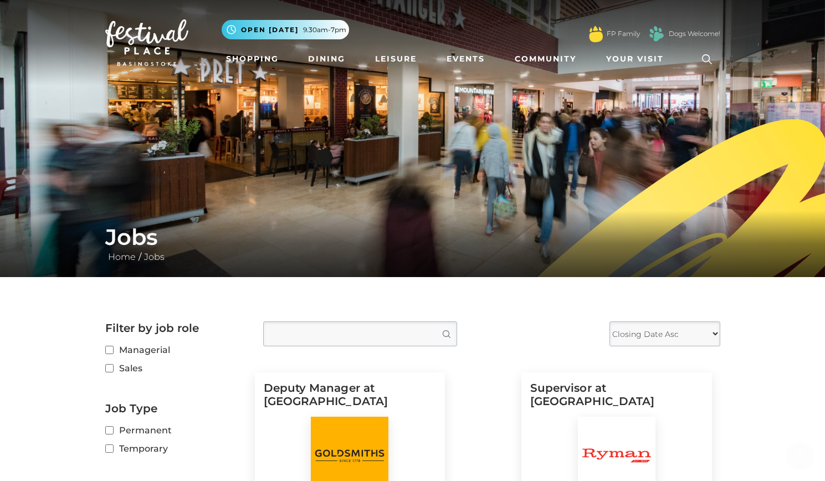 The image size is (825, 481). What do you see at coordinates (326, 59) in the screenshot?
I see `a: Dining` at bounding box center [326, 59].